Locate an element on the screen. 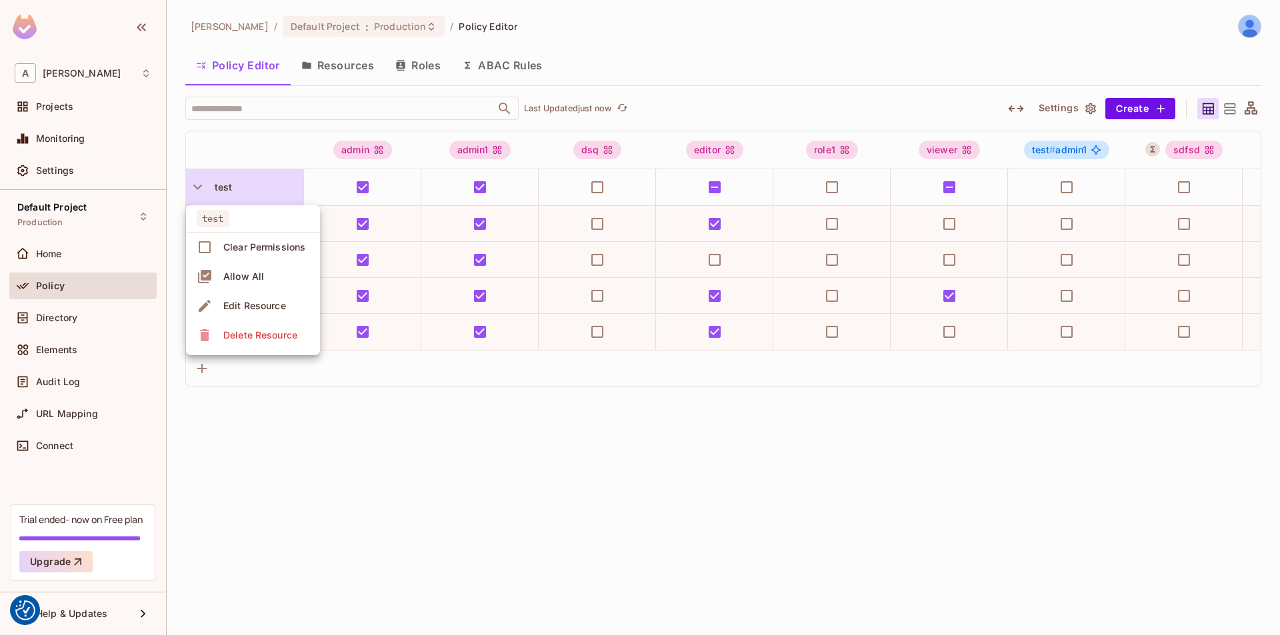  div: Allow All is located at coordinates (243, 277).